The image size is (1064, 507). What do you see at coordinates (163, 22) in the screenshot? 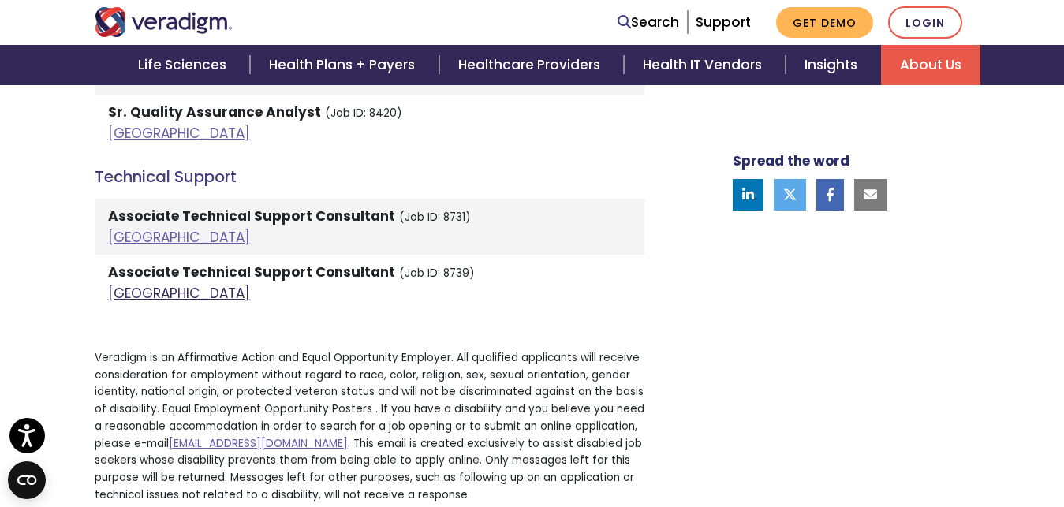
I see `a: Veradigm logo` at bounding box center [163, 22].